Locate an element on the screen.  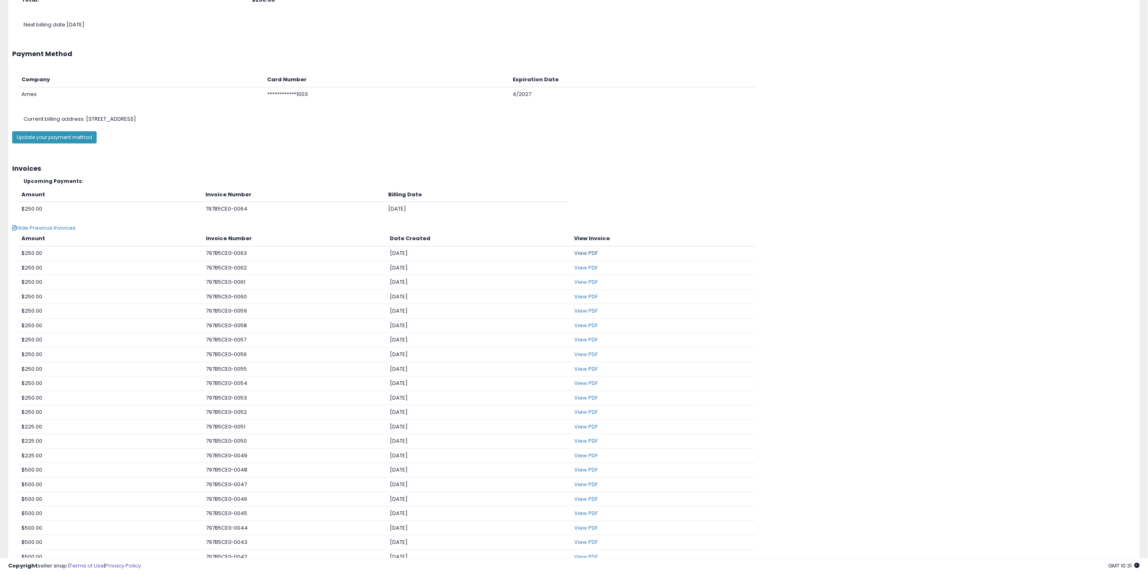
td: 797B5CE0-0064 is located at coordinates (294, 209).